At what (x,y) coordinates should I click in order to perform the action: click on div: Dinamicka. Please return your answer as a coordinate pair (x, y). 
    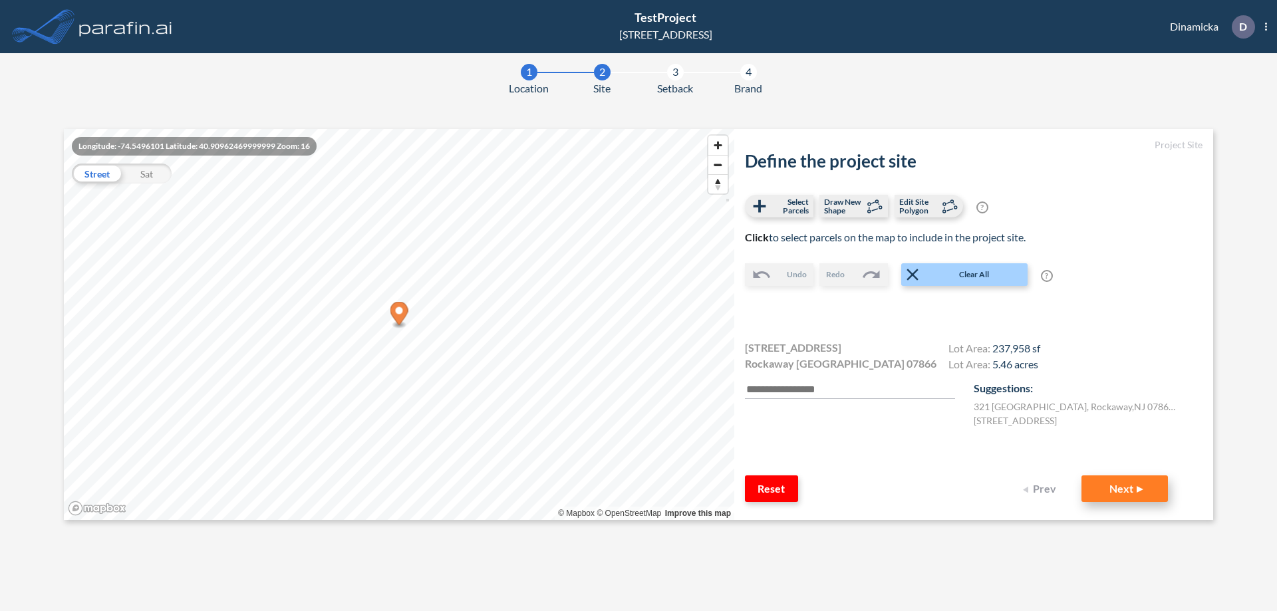
    Looking at the image, I should click on (1208, 27).